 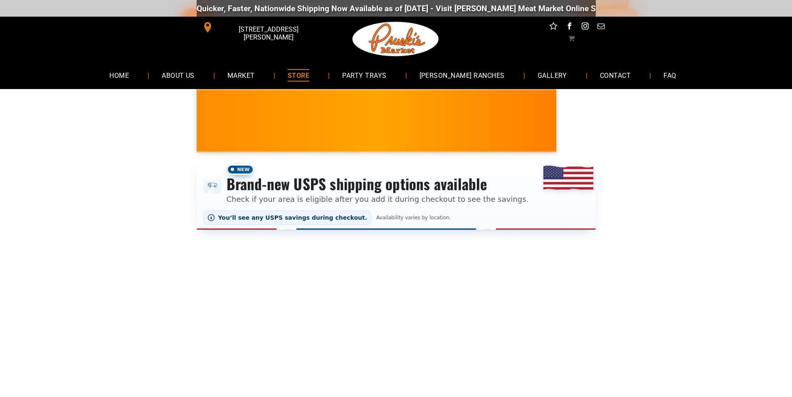 I want to click on span: New, so click(x=240, y=169).